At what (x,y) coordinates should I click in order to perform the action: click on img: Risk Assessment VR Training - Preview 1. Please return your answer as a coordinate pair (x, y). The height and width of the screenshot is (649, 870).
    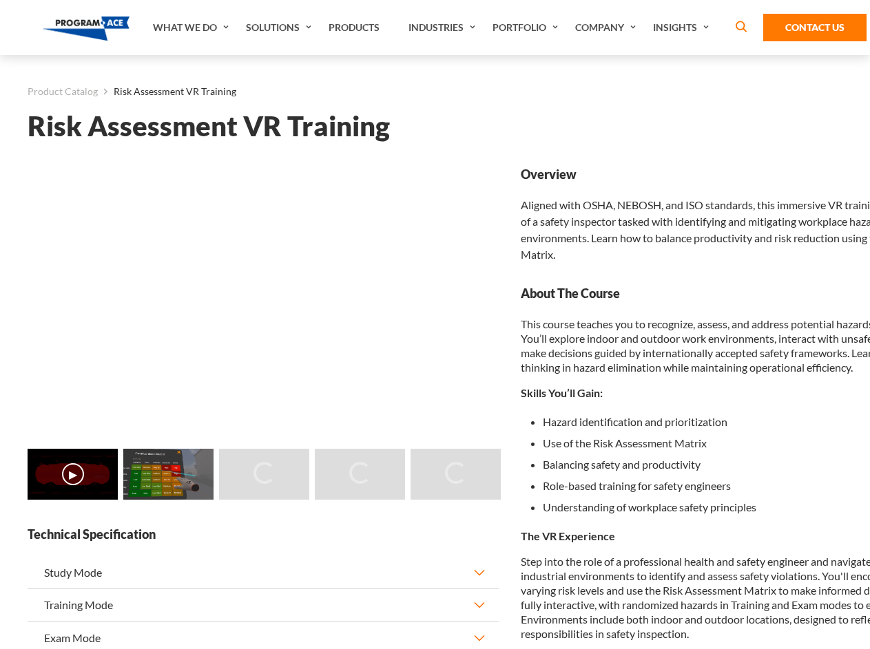
    Looking at the image, I should click on (168, 474).